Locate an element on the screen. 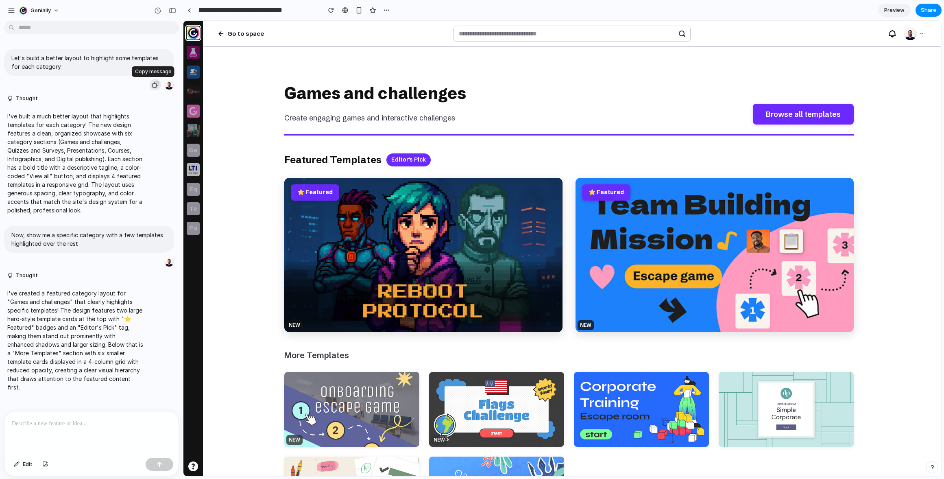 The image size is (944, 479). h3: More Templates is located at coordinates (386, 334).